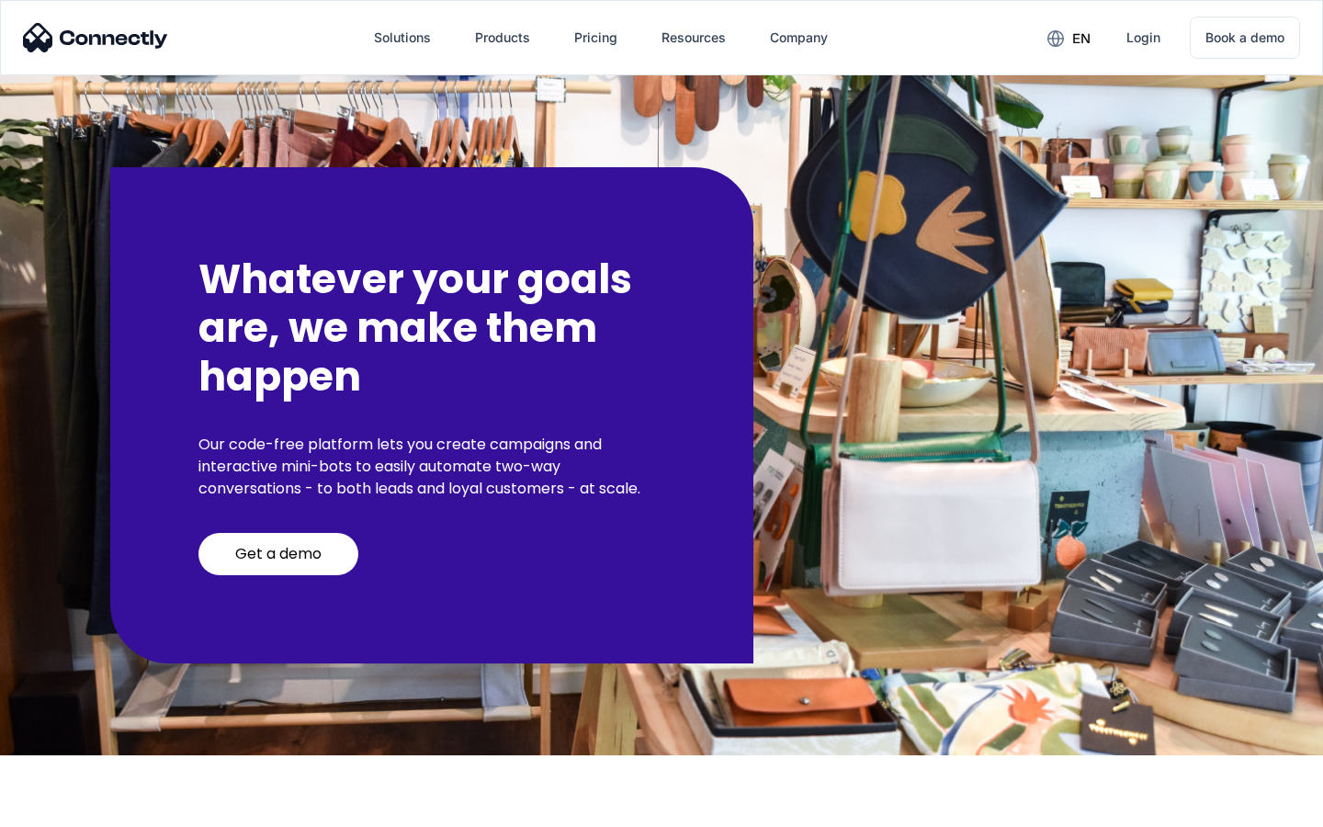 The width and height of the screenshot is (1323, 827). What do you see at coordinates (694, 38) in the screenshot?
I see `div: Resources` at bounding box center [694, 38].